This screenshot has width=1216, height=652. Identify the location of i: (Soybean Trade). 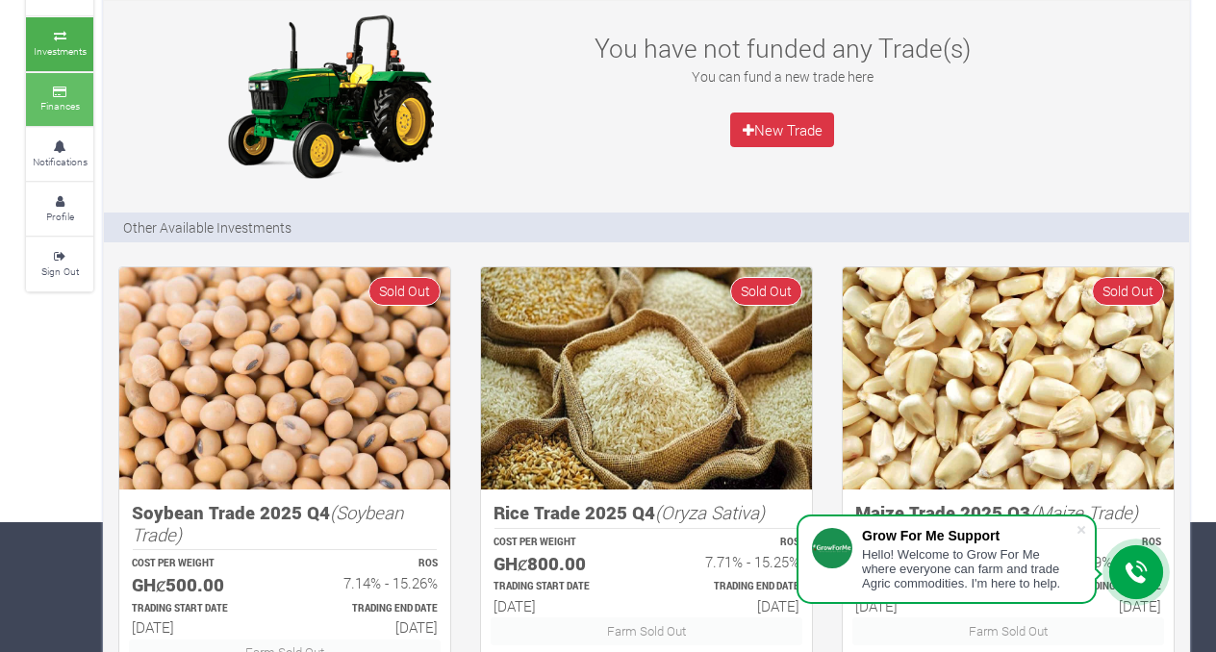
(267, 523).